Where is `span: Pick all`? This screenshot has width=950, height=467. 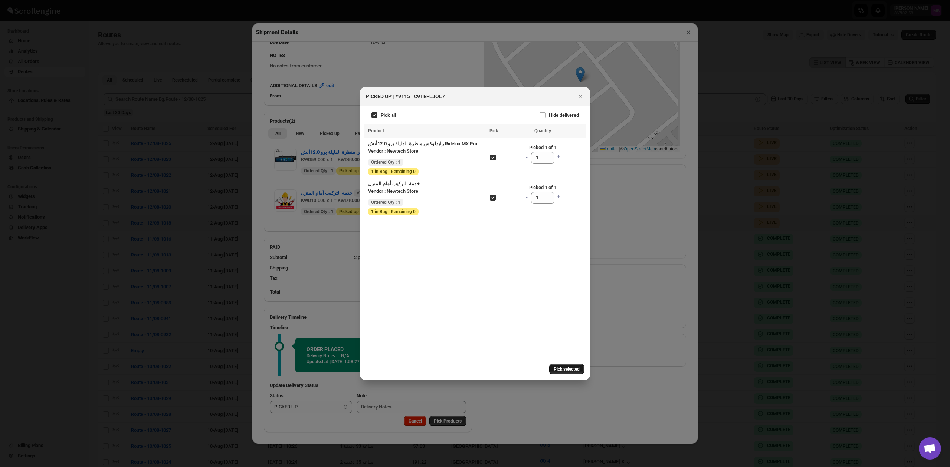
span: Pick all is located at coordinates (388, 115).